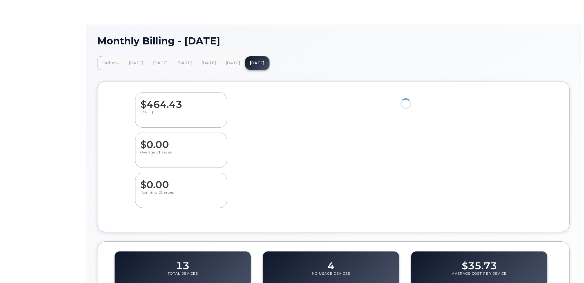 The height and width of the screenshot is (283, 584). What do you see at coordinates (331, 277) in the screenshot?
I see `p: No Usage Devices` at bounding box center [331, 277].